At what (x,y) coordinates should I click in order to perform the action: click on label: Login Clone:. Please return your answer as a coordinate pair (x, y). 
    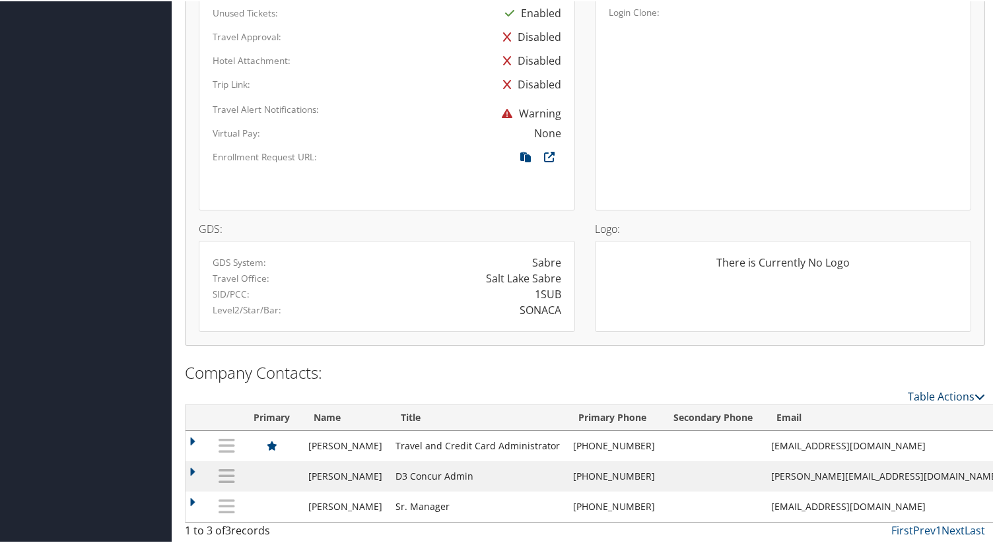
    Looking at the image, I should click on (634, 11).